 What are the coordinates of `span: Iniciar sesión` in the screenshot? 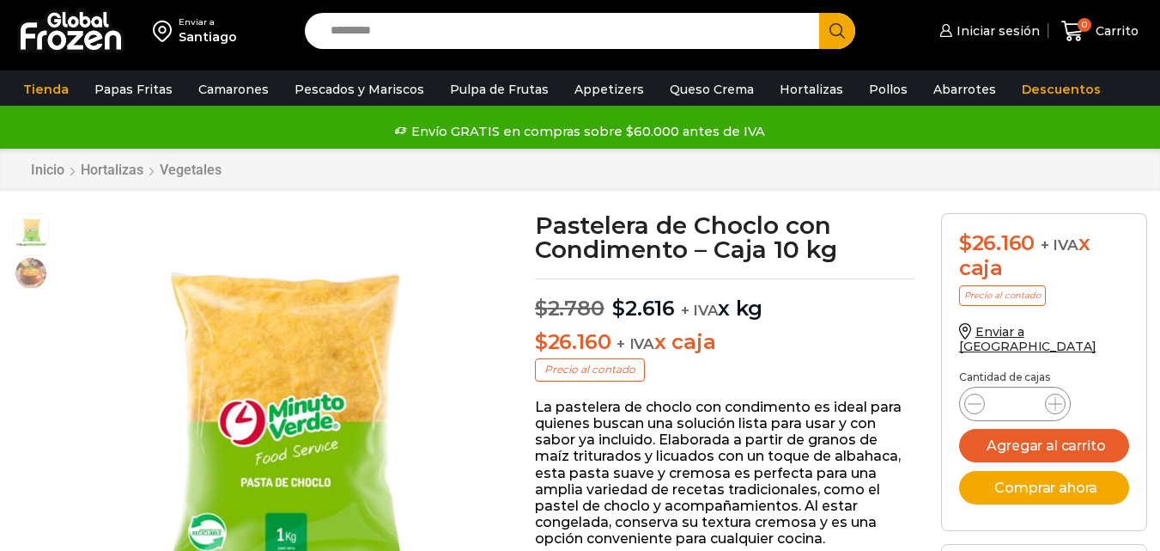 It's located at (996, 31).